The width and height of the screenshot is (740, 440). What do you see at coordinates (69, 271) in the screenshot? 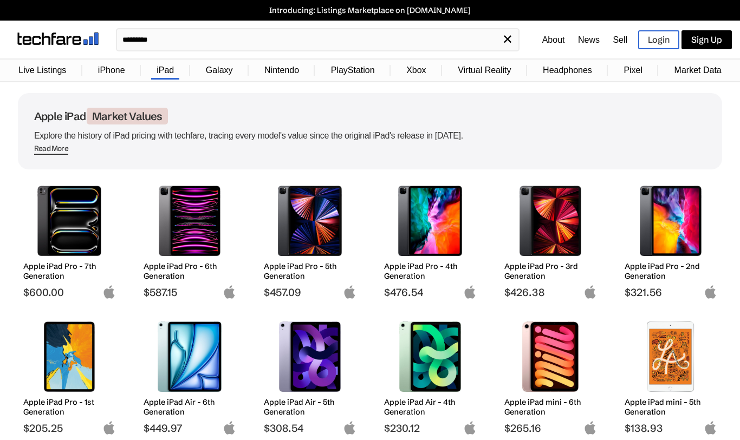
I see `h2: Apple iPad Pro - 7th Generation` at bounding box center [69, 271].